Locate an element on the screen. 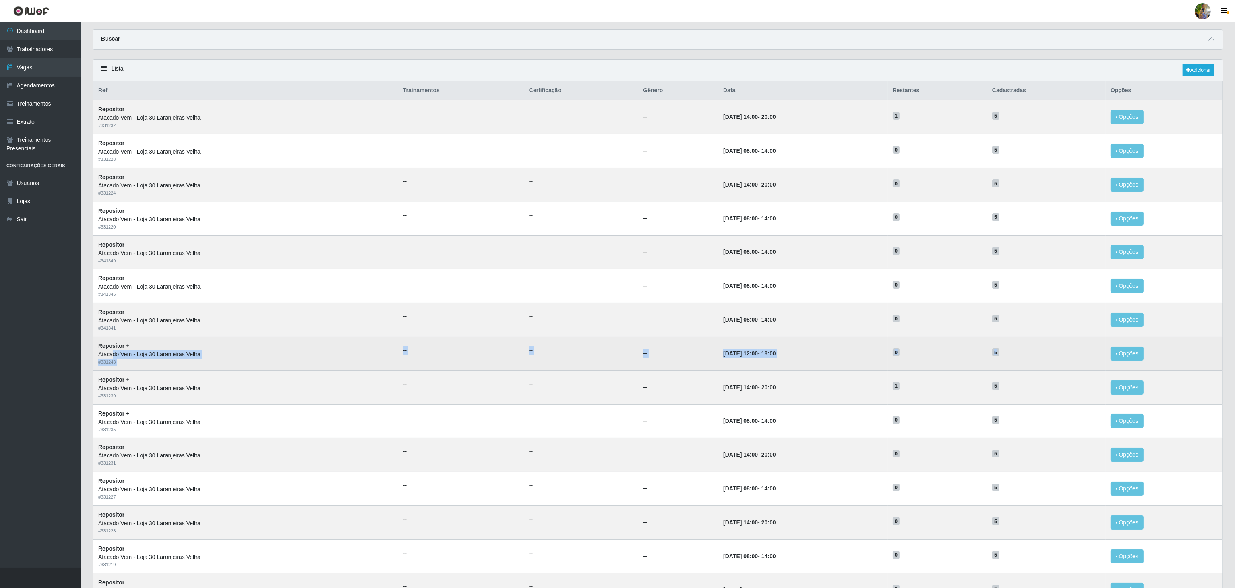  th: Restantes is located at coordinates (938, 91).